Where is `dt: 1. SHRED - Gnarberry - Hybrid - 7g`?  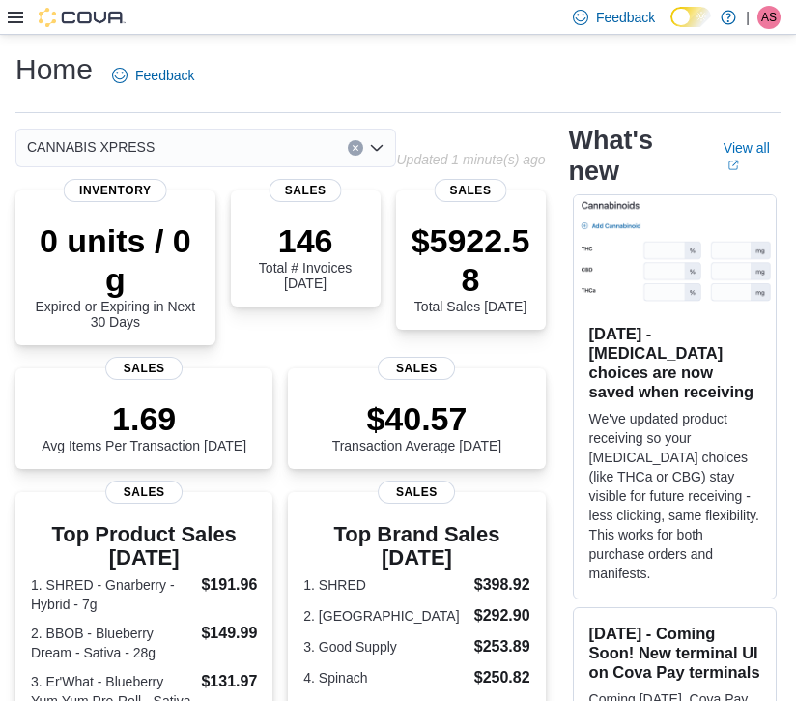 dt: 1. SHRED - Gnarberry - Hybrid - 7g is located at coordinates (112, 594).